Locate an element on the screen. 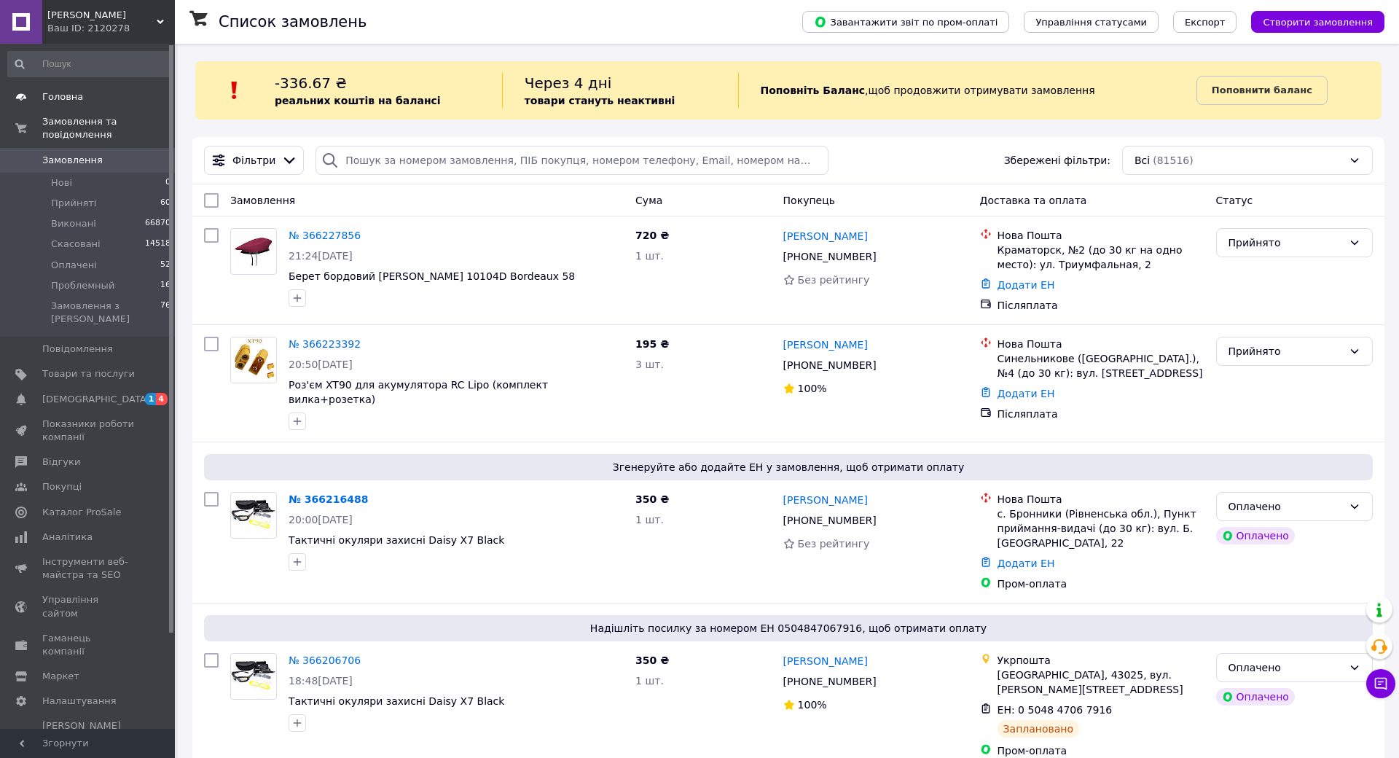 This screenshot has height=758, width=1399. a: Поповнити баланс is located at coordinates (1262, 90).